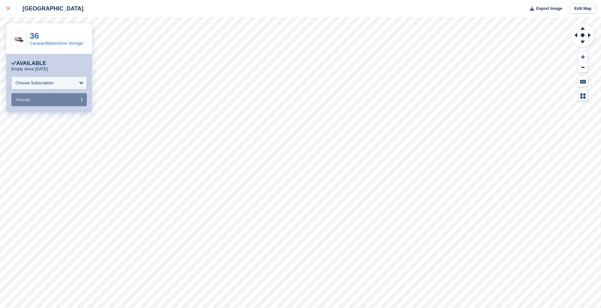 Image resolution: width=601 pixels, height=308 pixels. I want to click on img: Caravan%20-%20R%20(1).jpg, so click(19, 39).